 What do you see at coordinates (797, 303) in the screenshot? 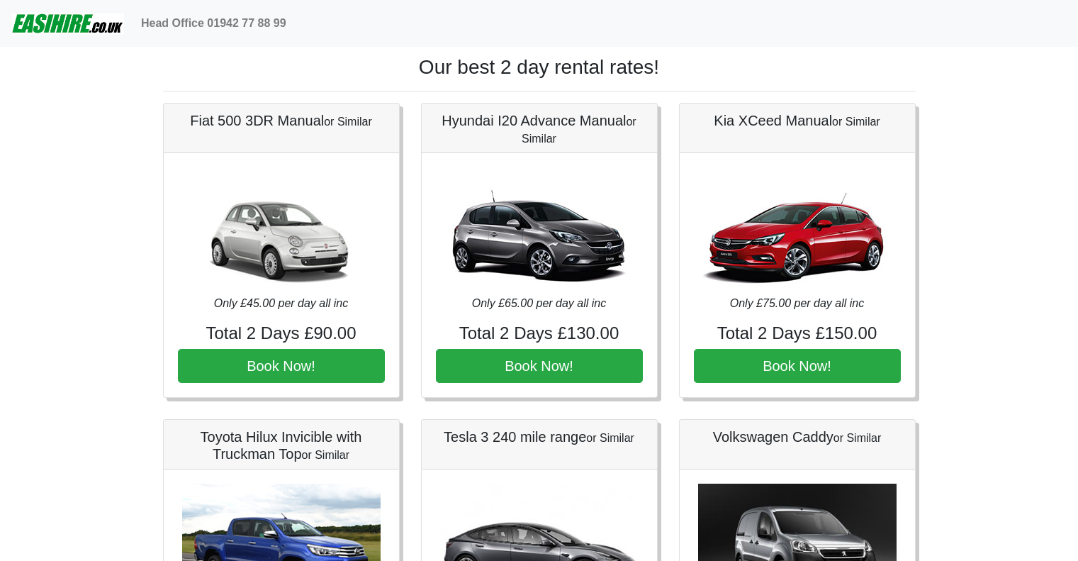
I see `i: Only £75.00 per day all inc` at bounding box center [797, 303].